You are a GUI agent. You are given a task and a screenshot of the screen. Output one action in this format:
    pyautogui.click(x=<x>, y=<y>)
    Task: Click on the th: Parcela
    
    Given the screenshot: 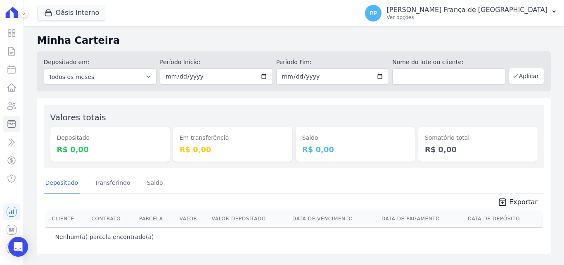 What is the action you would take?
    pyautogui.click(x=156, y=218)
    